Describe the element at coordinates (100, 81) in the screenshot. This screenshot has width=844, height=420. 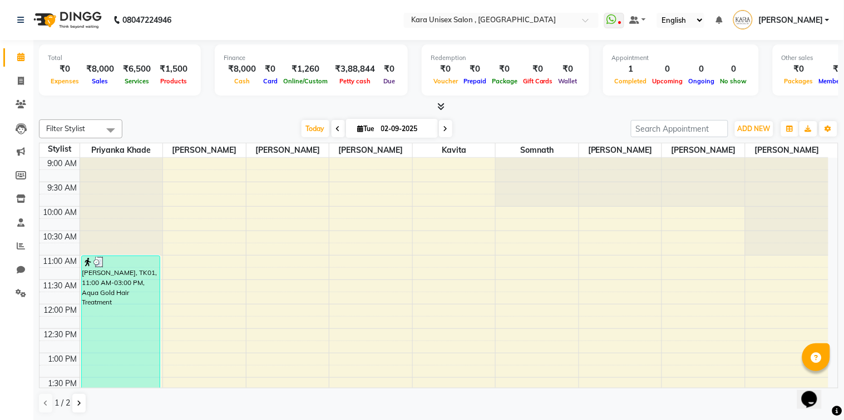
I see `span: Sales` at that location.